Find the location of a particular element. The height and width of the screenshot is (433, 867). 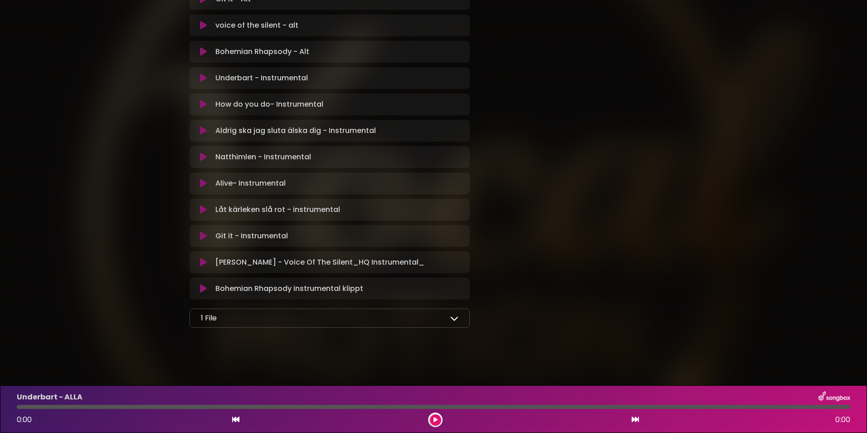

p: How do you do- Instrumental is located at coordinates (269, 104).